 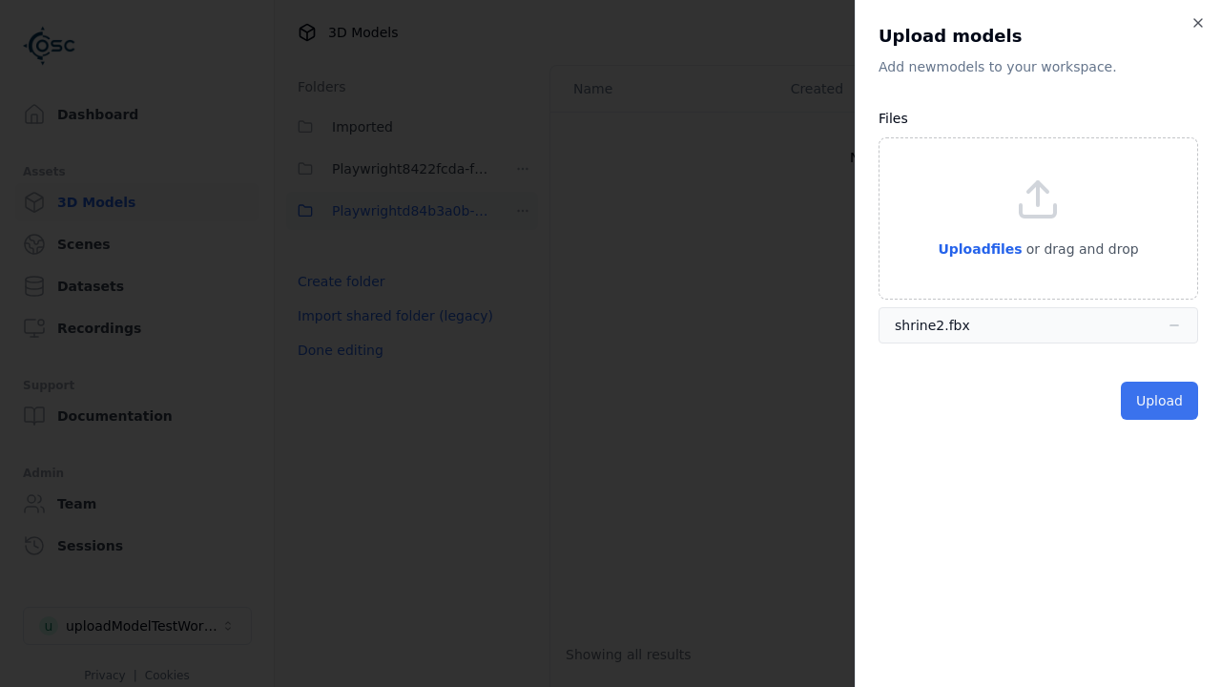 I want to click on label: Files, so click(x=893, y=118).